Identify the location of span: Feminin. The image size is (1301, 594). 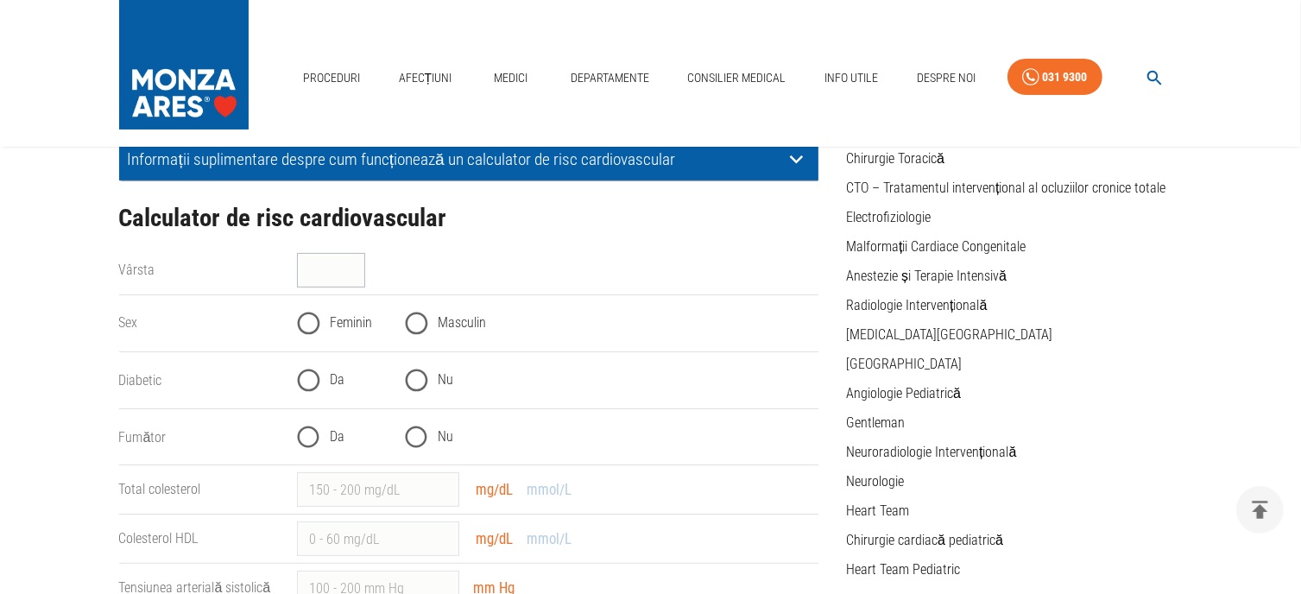
(350, 323).